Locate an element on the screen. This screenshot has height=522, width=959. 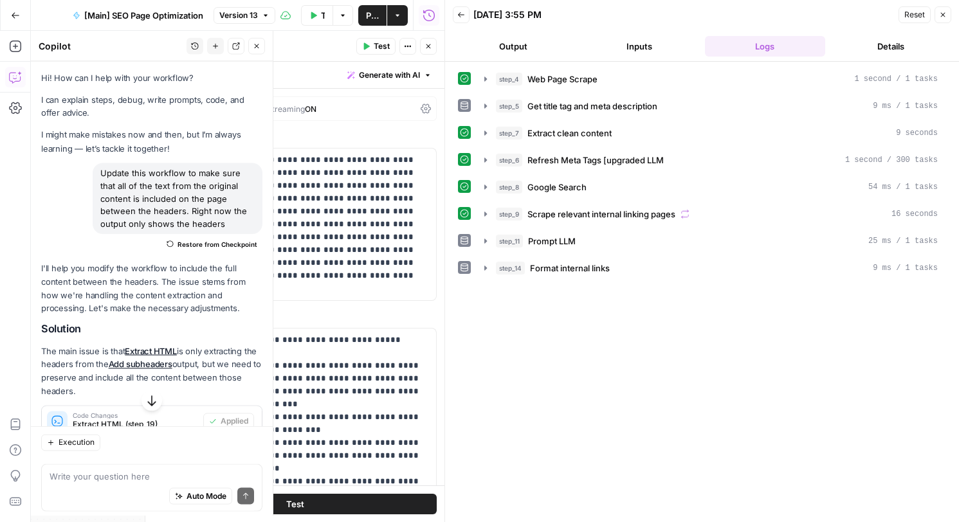
div: Write your prompt is located at coordinates (295, 75).